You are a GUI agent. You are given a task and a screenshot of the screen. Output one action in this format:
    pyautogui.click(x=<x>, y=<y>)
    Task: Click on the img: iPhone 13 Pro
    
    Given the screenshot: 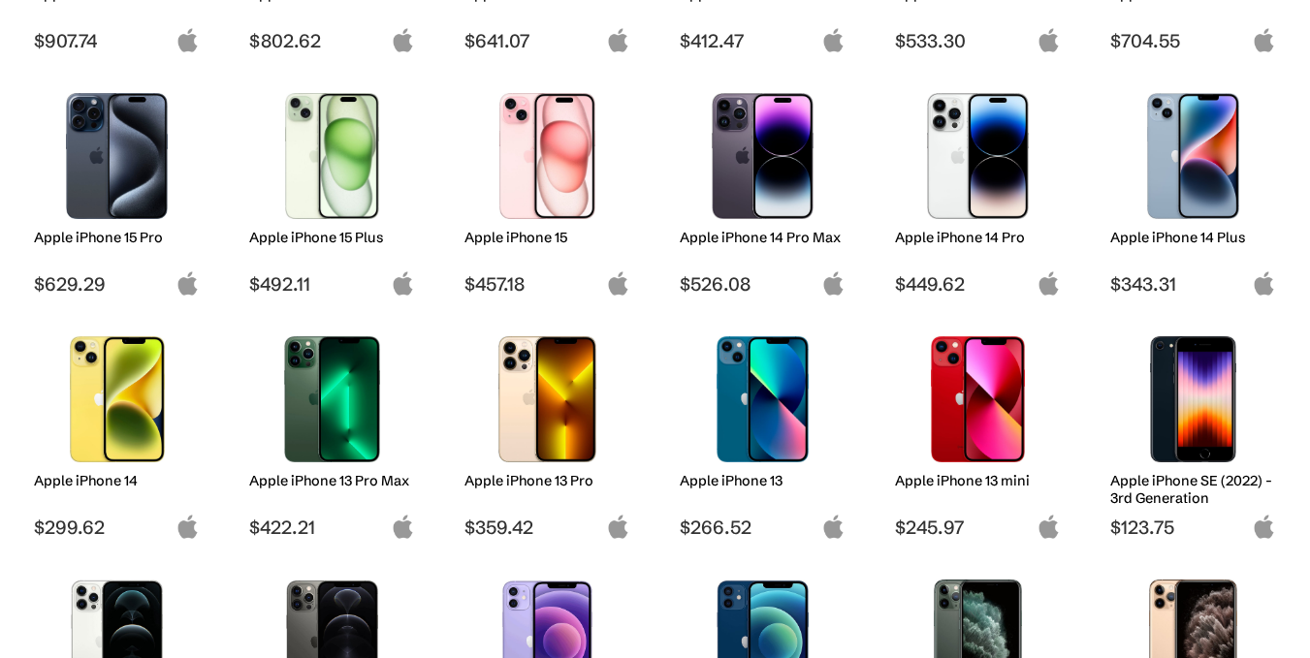 What is the action you would take?
    pyautogui.click(x=547, y=399)
    